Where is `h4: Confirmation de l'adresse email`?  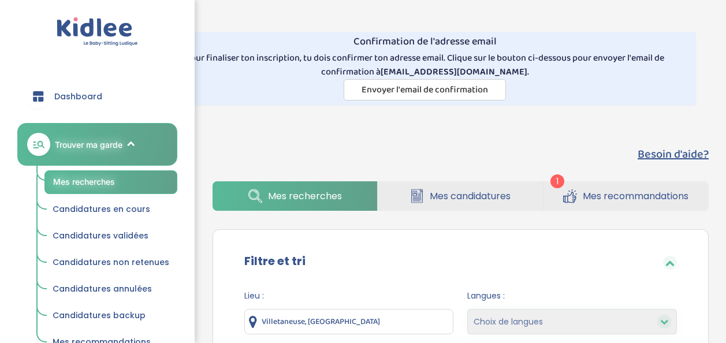 h4: Confirmation de l'adresse email is located at coordinates (425, 42).